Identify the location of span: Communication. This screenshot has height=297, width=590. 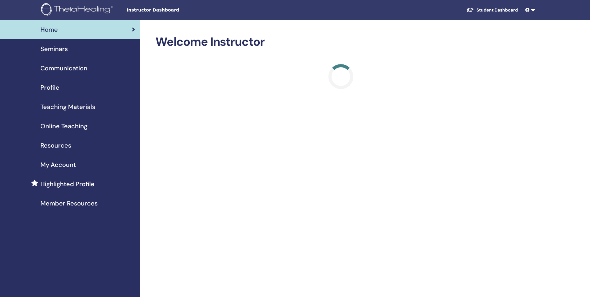
(64, 68).